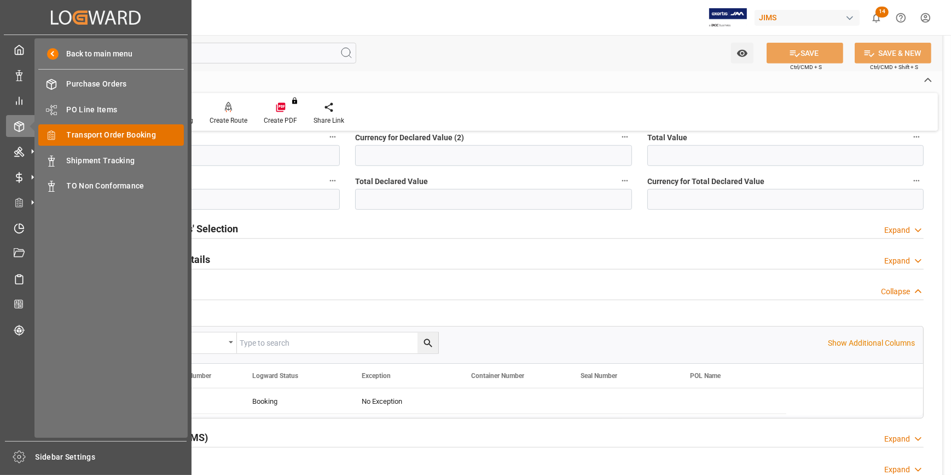 Image resolution: width=951 pixels, height=475 pixels. I want to click on span: Total Declared Value, so click(391, 181).